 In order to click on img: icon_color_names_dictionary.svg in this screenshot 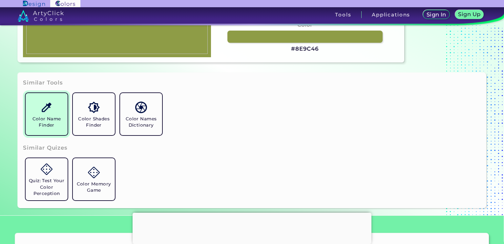, I will do `click(141, 107)`.